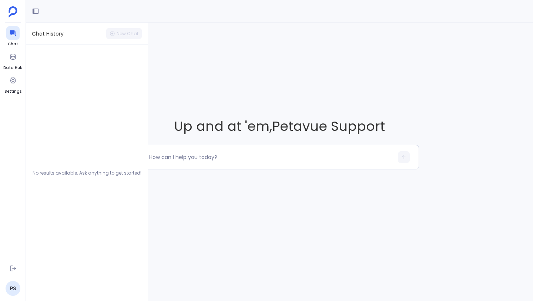 The image size is (533, 301). What do you see at coordinates (13, 12) in the screenshot?
I see `img: petavue logo` at bounding box center [13, 12].